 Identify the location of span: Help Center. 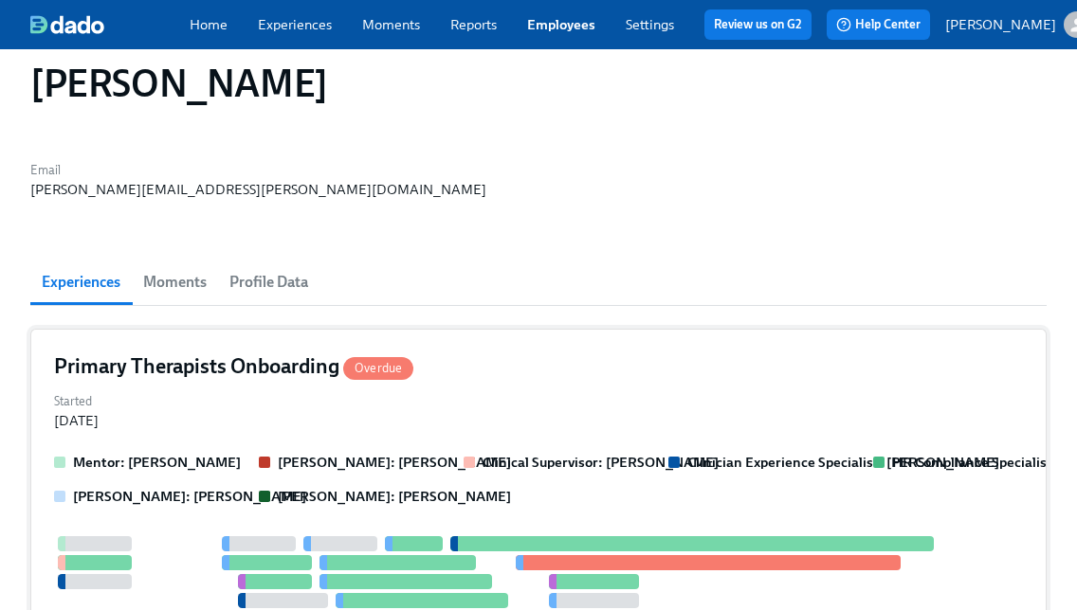
(878, 25).